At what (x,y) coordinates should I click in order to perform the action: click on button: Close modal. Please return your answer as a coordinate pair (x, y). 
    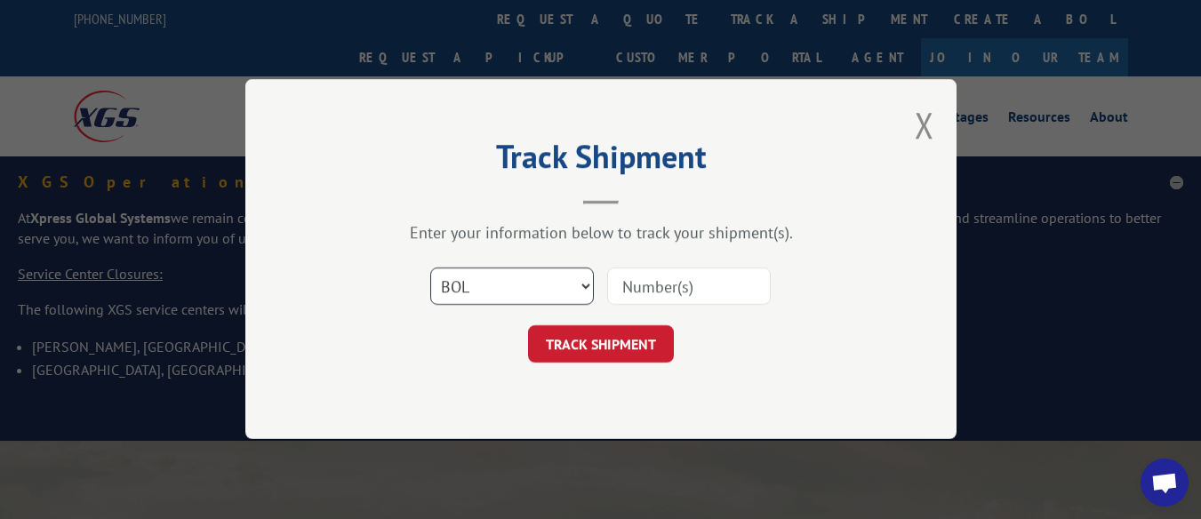
    Looking at the image, I should click on (925, 124).